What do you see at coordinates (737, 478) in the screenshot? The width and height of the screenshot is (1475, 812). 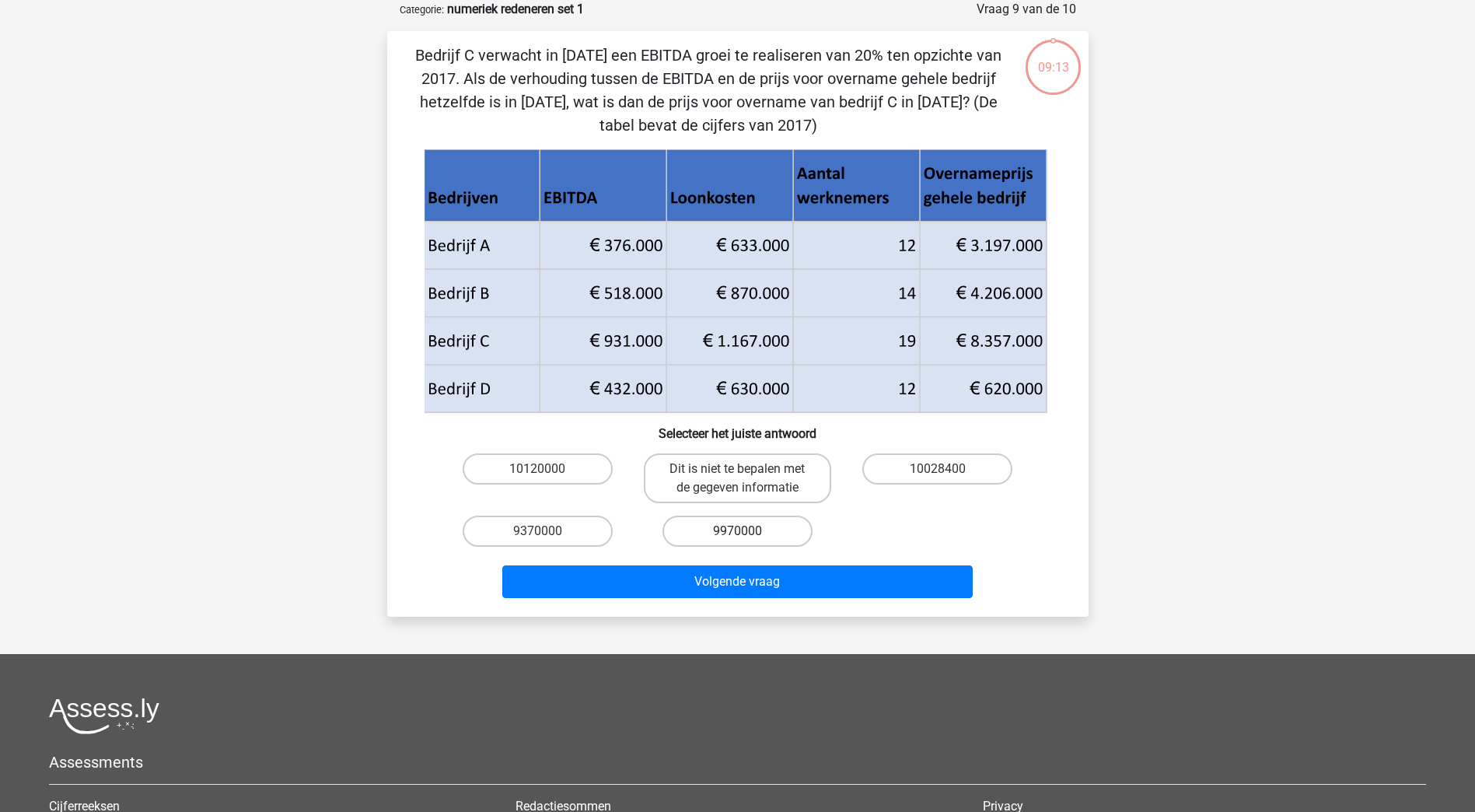 I see `label: Dit is niet te bepalen met de gegeven informatie` at bounding box center [737, 478].